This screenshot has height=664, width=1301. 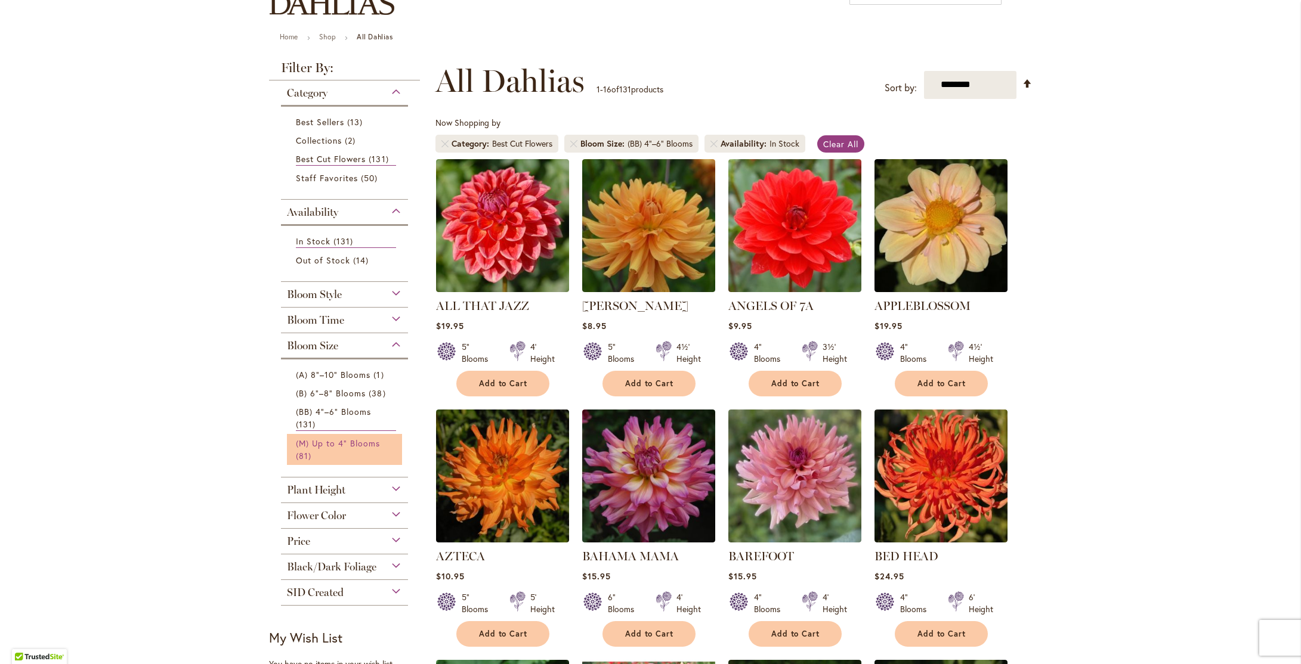 What do you see at coordinates (375, 36) in the screenshot?
I see `strong: All Dahlias` at bounding box center [375, 36].